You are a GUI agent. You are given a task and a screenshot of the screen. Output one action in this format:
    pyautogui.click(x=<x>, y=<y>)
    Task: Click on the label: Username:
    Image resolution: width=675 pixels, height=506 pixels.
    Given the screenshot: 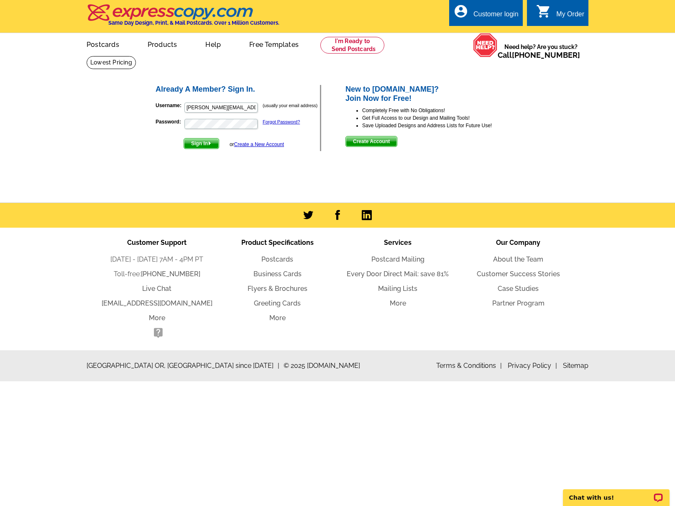 What is the action you would take?
    pyautogui.click(x=169, y=105)
    